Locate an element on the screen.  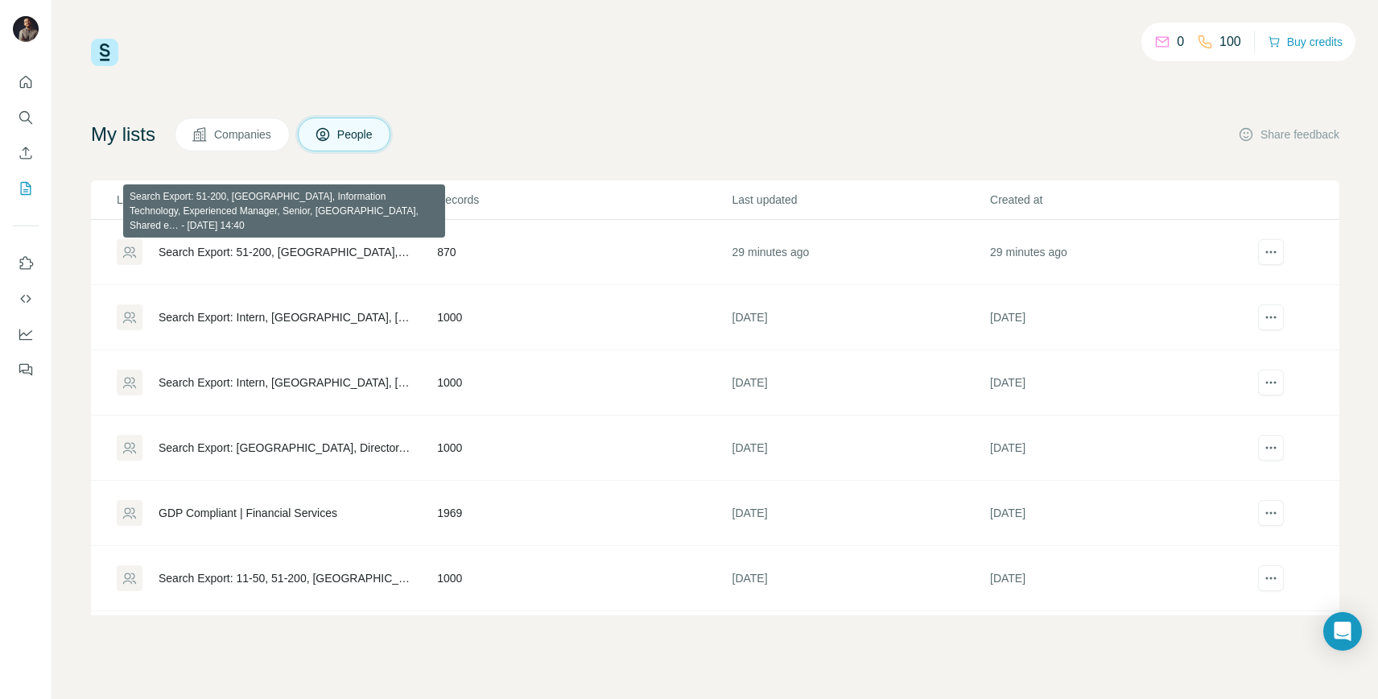
p: 0 is located at coordinates (1180, 42).